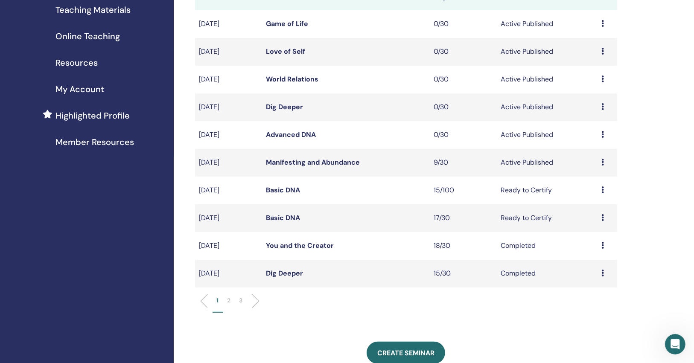 The image size is (694, 363). Describe the element at coordinates (88, 36) in the screenshot. I see `span: Online Teaching` at that location.